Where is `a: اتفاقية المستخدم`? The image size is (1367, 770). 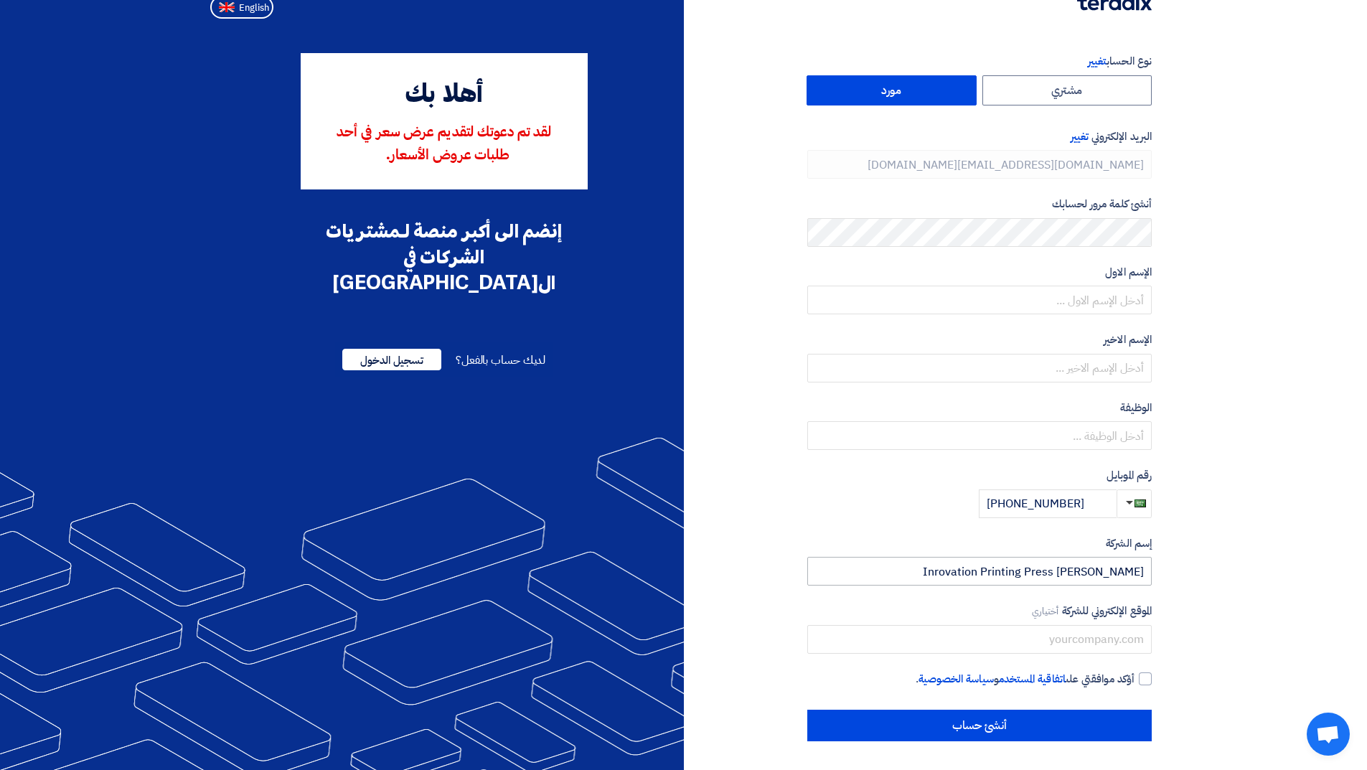
a: اتفاقية المستخدم is located at coordinates (1032, 679).